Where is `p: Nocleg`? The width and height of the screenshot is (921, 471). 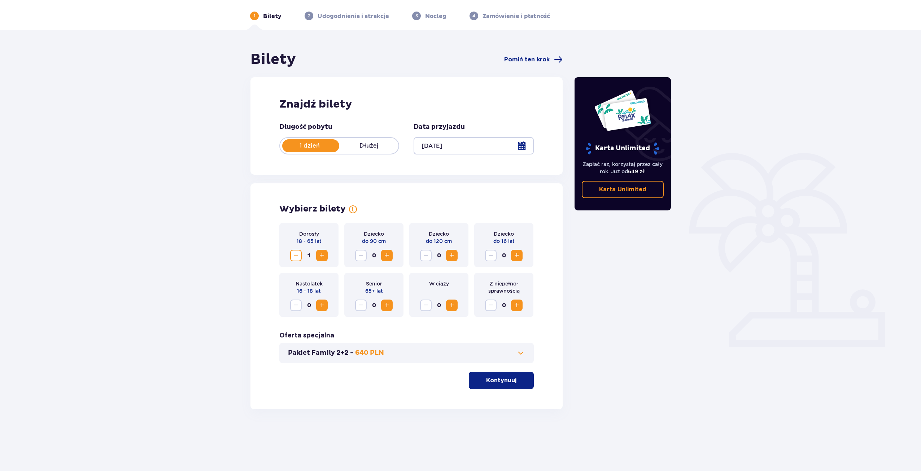 p: Nocleg is located at coordinates (435, 16).